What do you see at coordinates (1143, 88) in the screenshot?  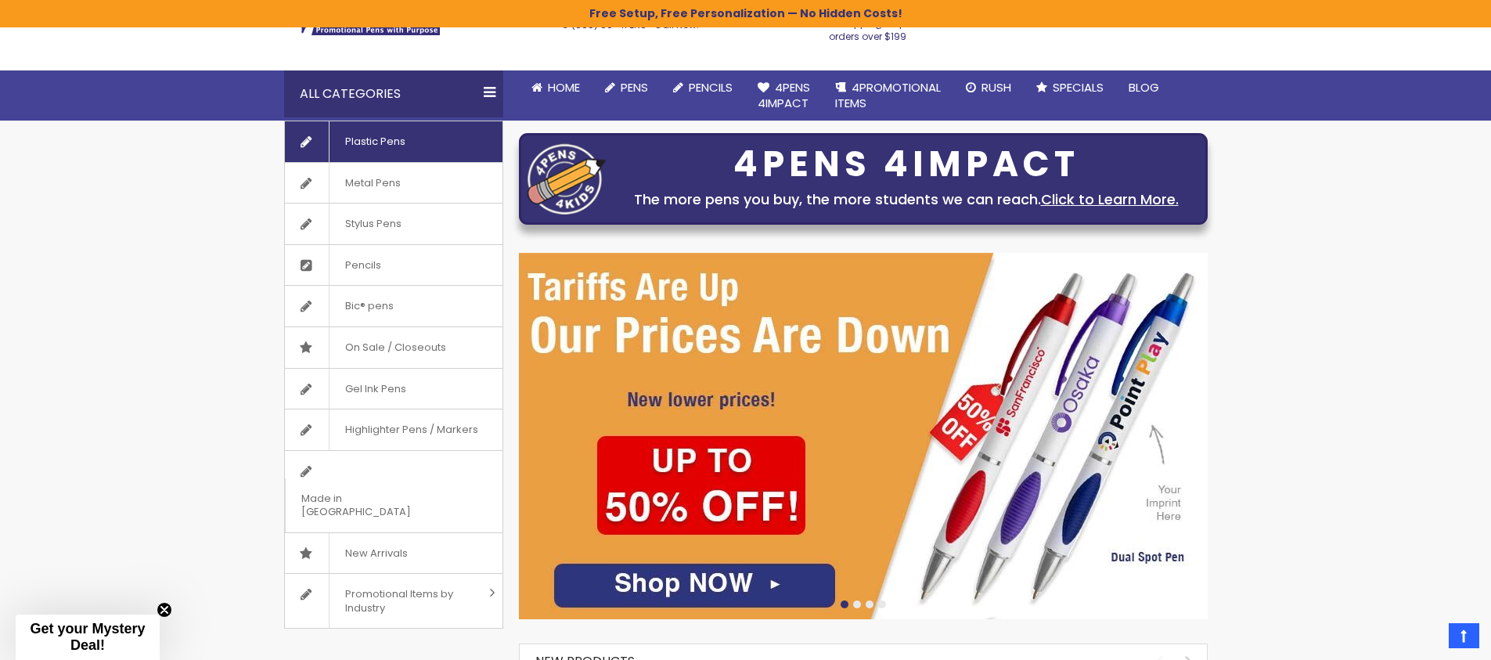 I see `a: Blog` at bounding box center [1143, 88].